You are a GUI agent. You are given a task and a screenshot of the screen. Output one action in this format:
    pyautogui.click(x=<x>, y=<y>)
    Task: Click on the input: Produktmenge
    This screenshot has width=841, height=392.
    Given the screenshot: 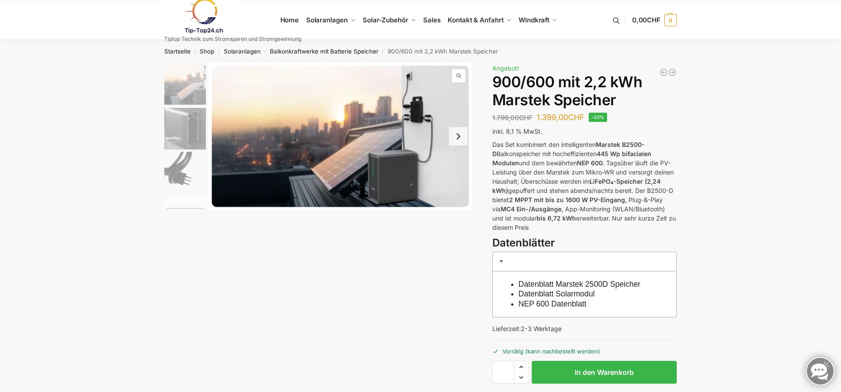 What is the action you would take?
    pyautogui.click(x=503, y=372)
    